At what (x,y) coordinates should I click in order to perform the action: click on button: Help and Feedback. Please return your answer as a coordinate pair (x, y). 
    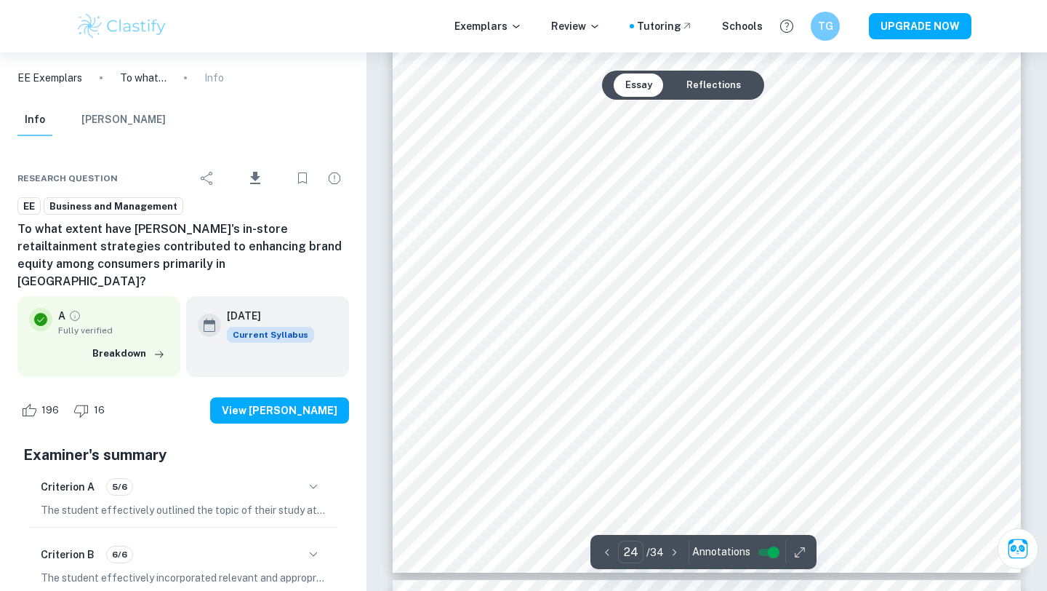
    Looking at the image, I should click on (787, 26).